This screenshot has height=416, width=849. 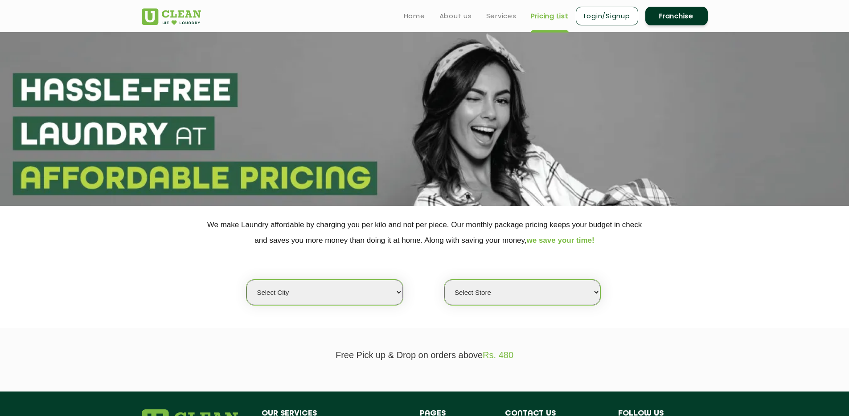 I want to click on a: Home, so click(x=415, y=16).